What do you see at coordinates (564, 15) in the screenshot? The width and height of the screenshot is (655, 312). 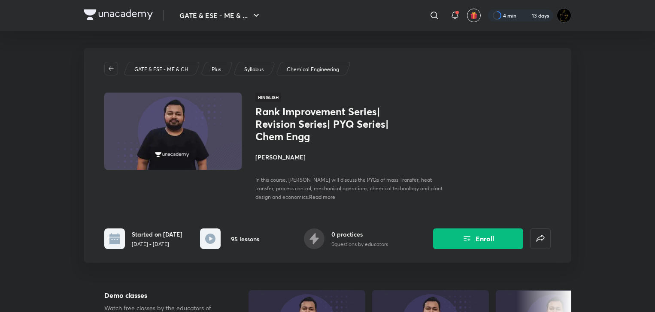 I see `img: Ranit Maity01` at bounding box center [564, 15].